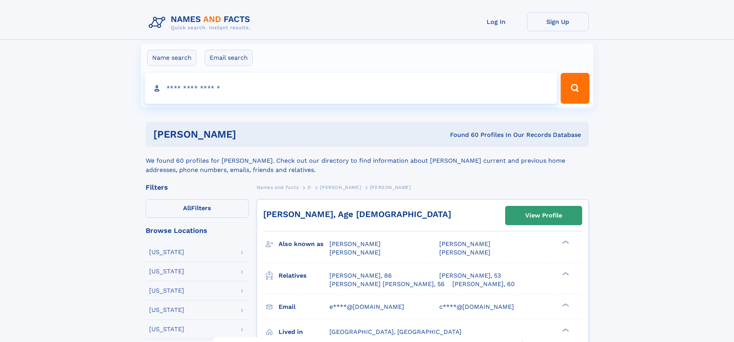  I want to click on a: D, so click(309, 187).